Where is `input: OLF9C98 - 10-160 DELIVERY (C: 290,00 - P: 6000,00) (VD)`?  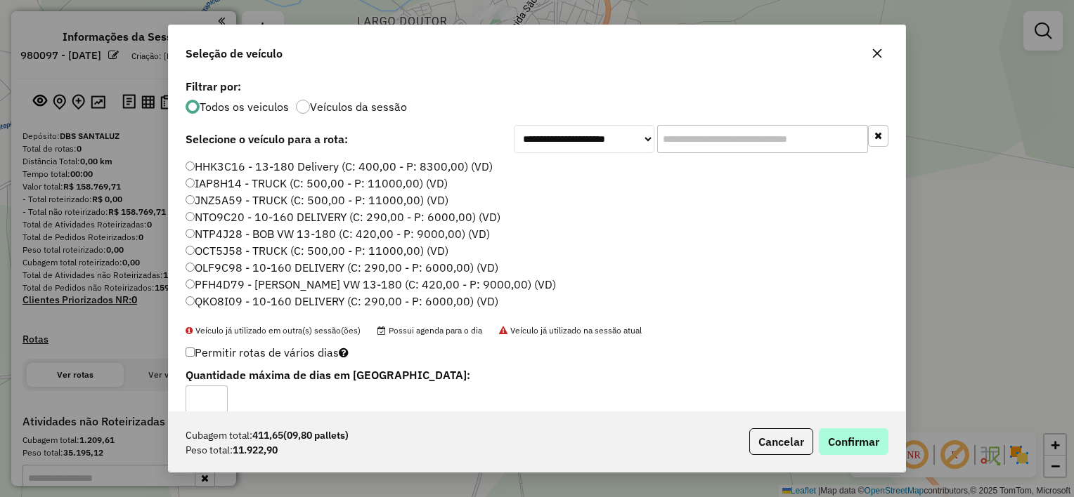 input: OLF9C98 - 10-160 DELIVERY (C: 290,00 - P: 6000,00) (VD) is located at coordinates (190, 267).